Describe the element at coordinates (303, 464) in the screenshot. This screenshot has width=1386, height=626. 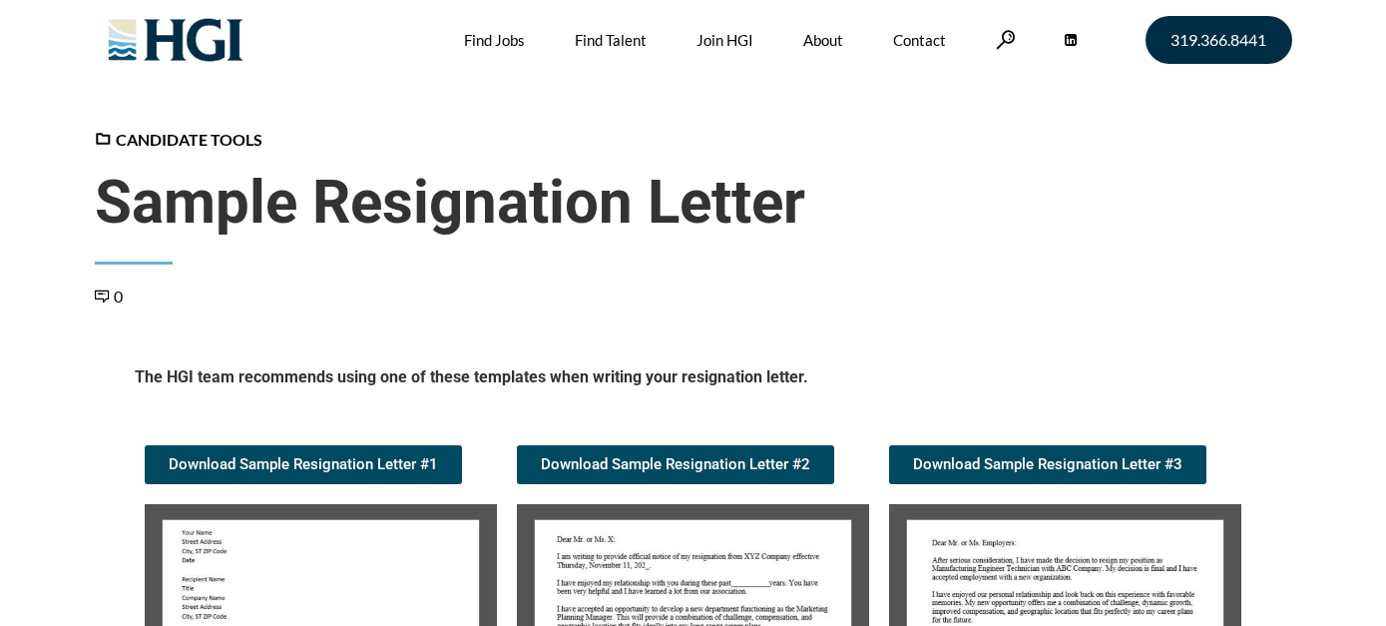
I see `a: Download Sample Resignation Letter #1` at that location.